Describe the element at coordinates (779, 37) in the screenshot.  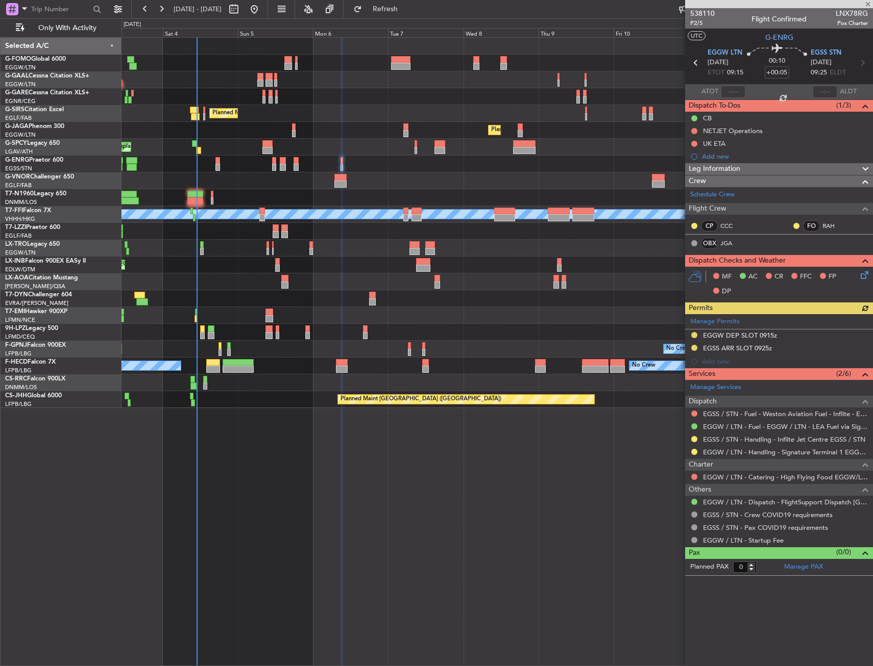
I see `span: G-ENRG` at that location.